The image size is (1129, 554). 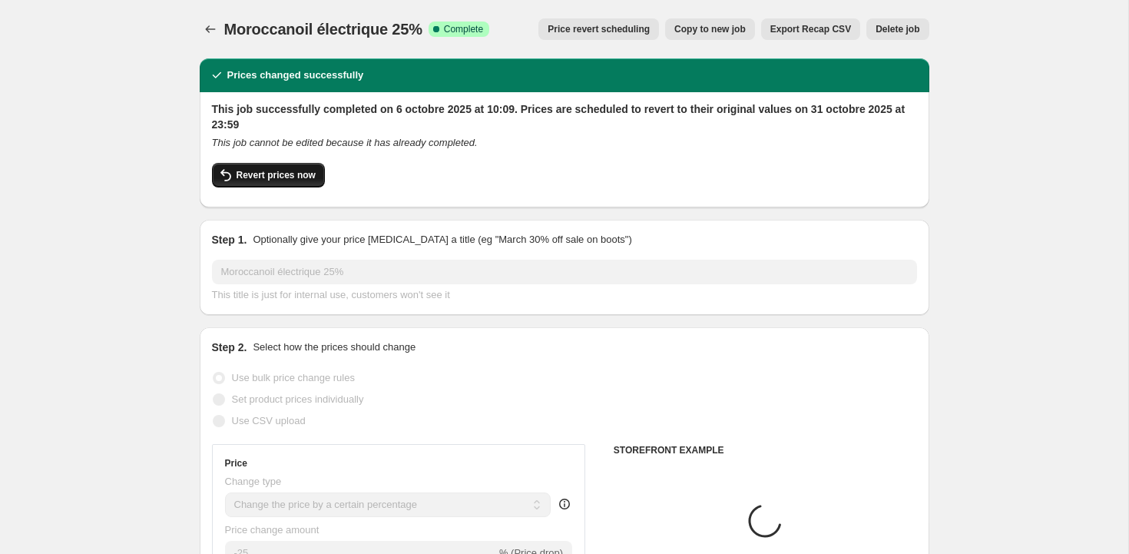 What do you see at coordinates (298, 399) in the screenshot?
I see `span: Set product prices individually` at bounding box center [298, 399].